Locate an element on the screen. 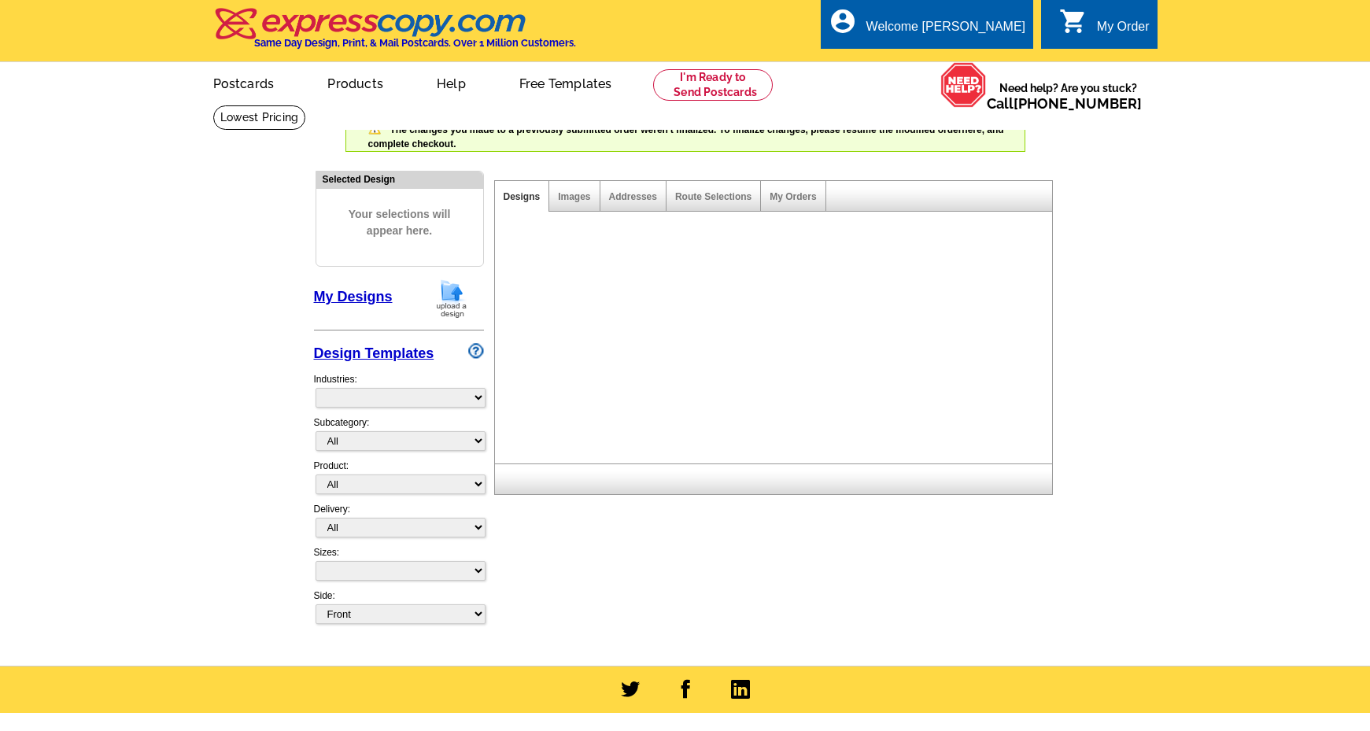  i: shopping_cart is located at coordinates (1073, 21).